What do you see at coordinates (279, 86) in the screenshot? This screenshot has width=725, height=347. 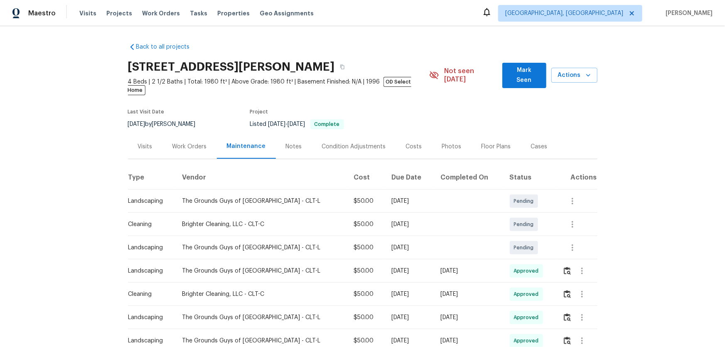 I see `span: 4 Beds | 2 1/2 Baths | Total: 1980 ft² | Above Grade: 1980 ft² | Basement Finished: N/A | 1996` at bounding box center [279, 86].